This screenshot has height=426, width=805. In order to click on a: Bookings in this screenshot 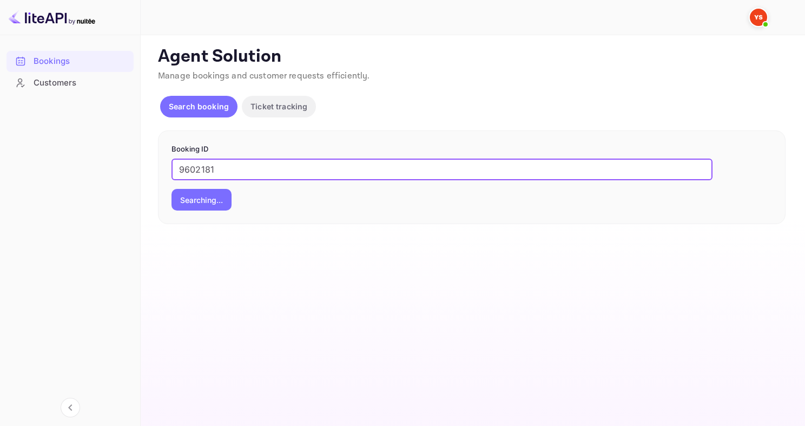, I will do `click(70, 61)`.